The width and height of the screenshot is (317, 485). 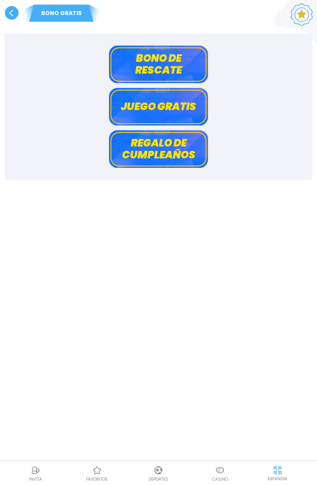 What do you see at coordinates (36, 471) in the screenshot?
I see `img: Referral` at bounding box center [36, 471].